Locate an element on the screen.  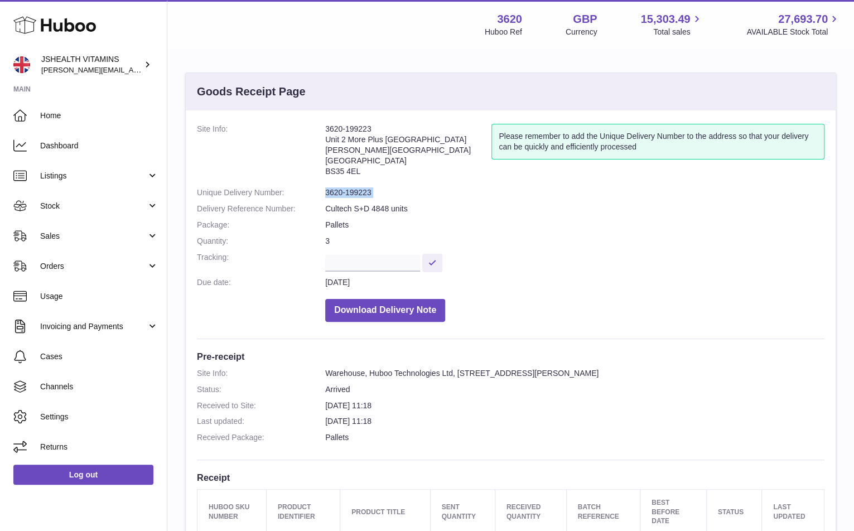
dd: 3 is located at coordinates (575, 241).